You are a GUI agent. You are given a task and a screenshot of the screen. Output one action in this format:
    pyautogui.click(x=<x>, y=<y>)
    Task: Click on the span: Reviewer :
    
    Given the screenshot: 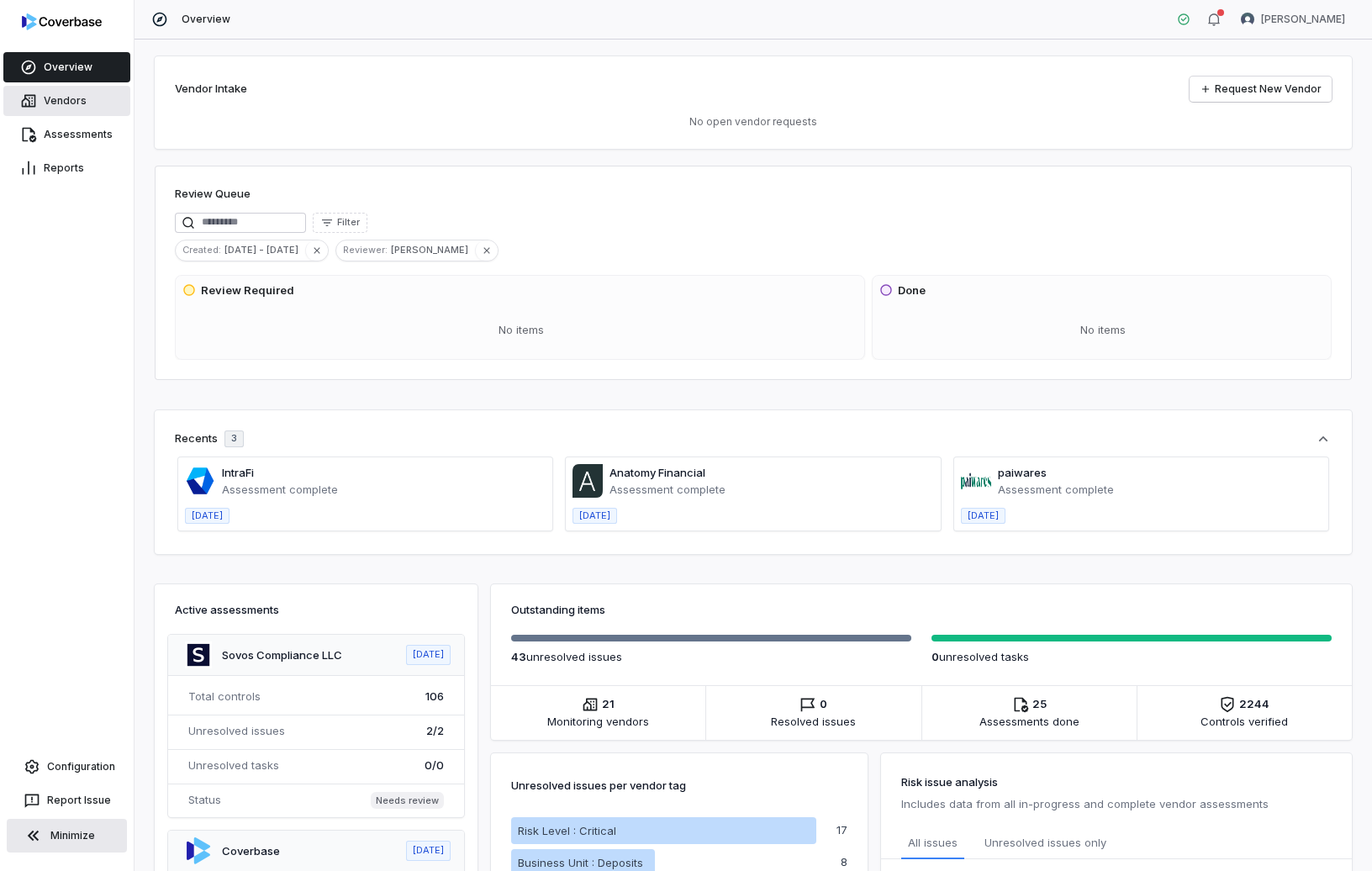 What is the action you would take?
    pyautogui.click(x=363, y=250)
    